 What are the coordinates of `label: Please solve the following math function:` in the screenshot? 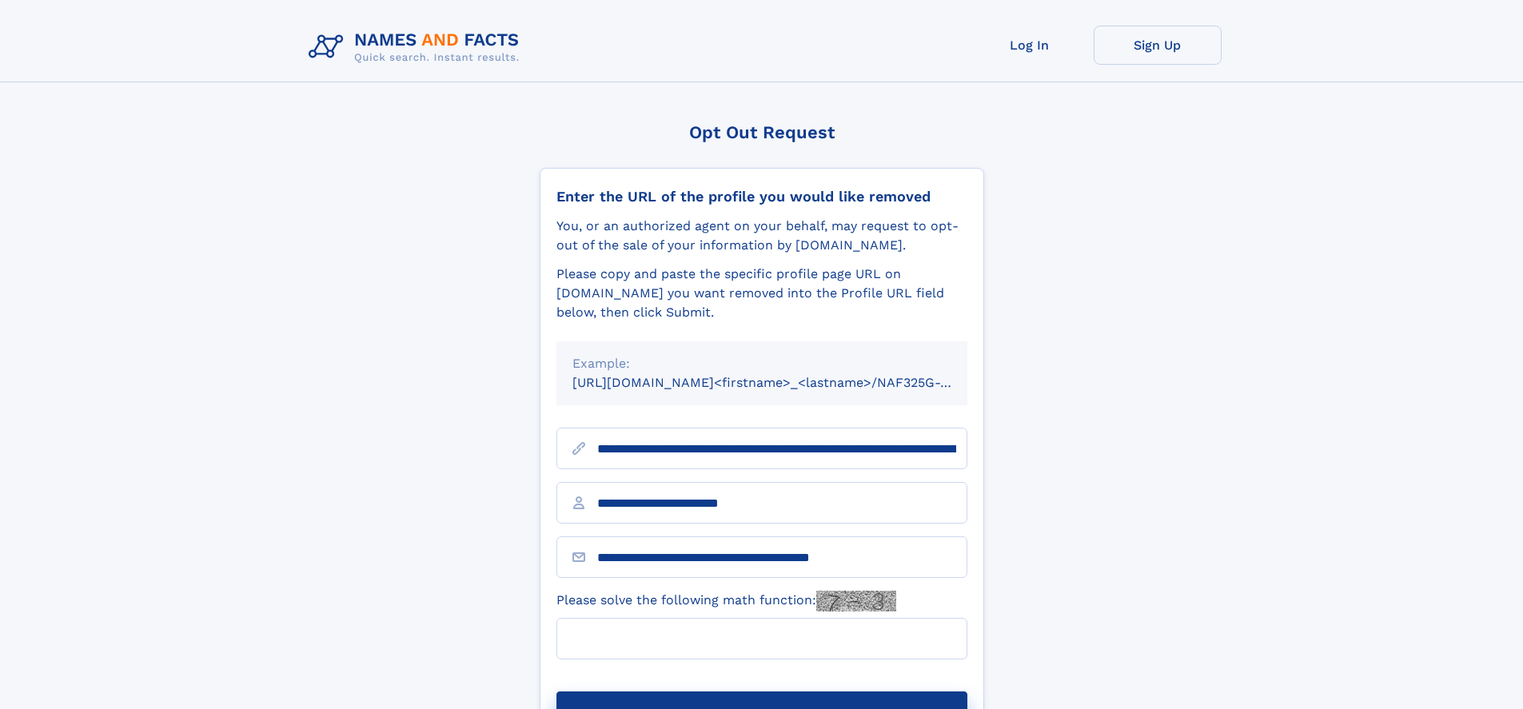 It's located at (726, 601).